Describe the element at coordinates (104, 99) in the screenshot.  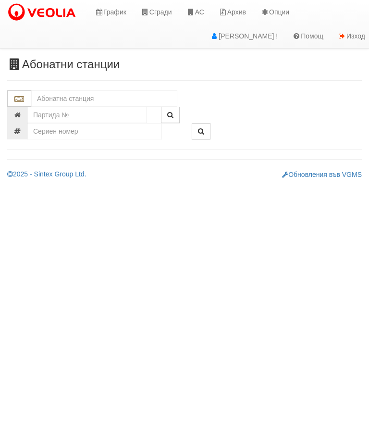
I see `input: Абонатна станция` at that location.